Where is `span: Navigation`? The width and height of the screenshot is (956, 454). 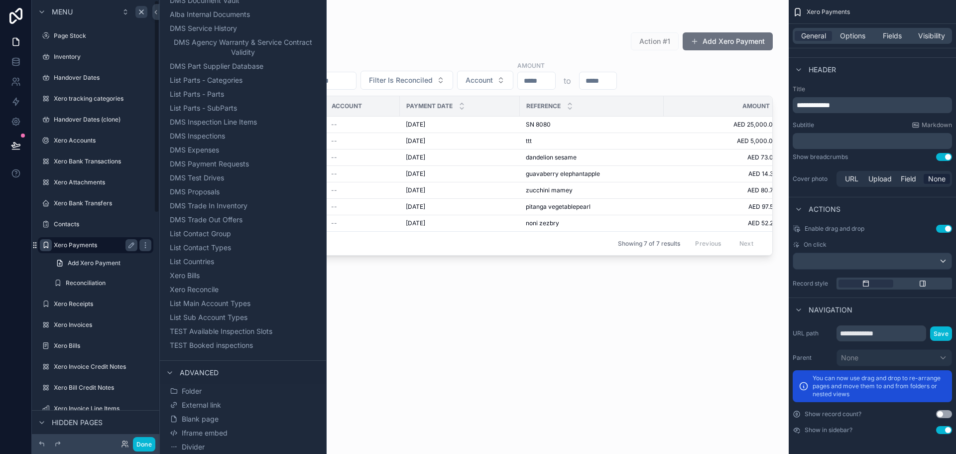 span: Navigation is located at coordinates (831, 310).